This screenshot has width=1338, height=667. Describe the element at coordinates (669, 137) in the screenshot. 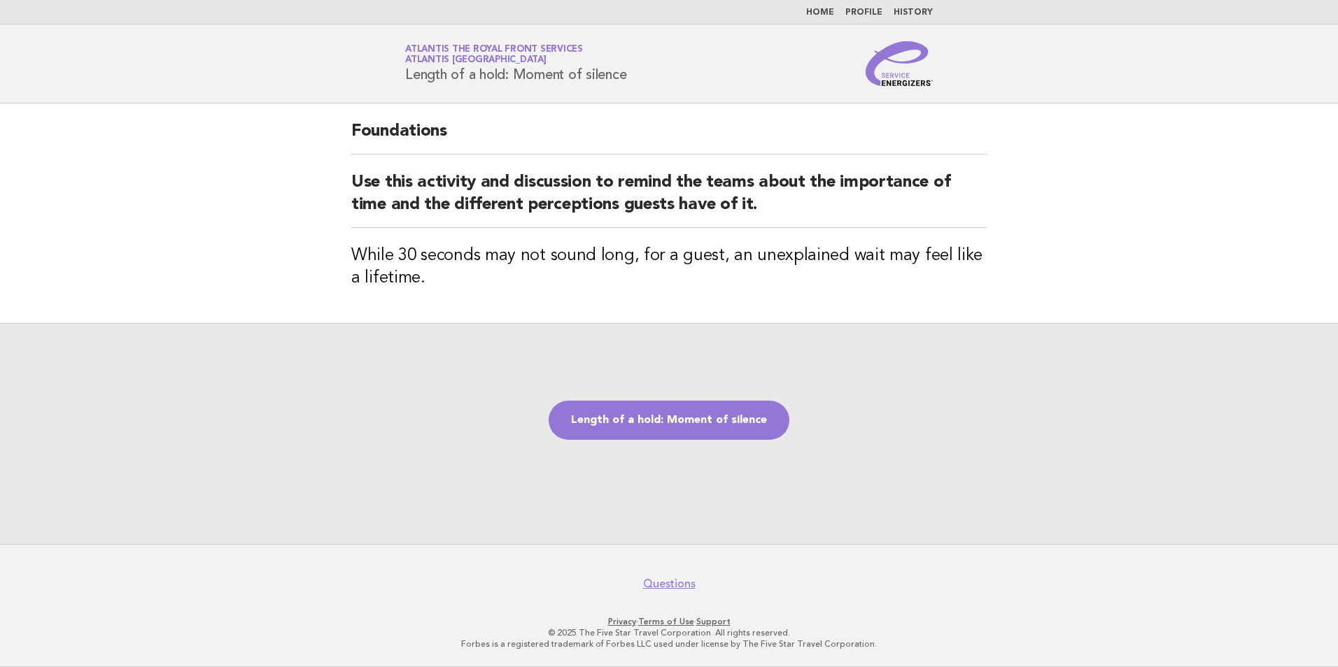

I see `h2: Foundations` at that location.